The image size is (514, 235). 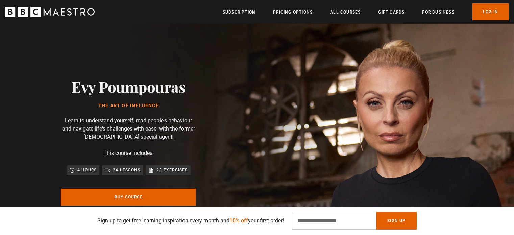 I want to click on h1: The Art of Influence, so click(x=128, y=106).